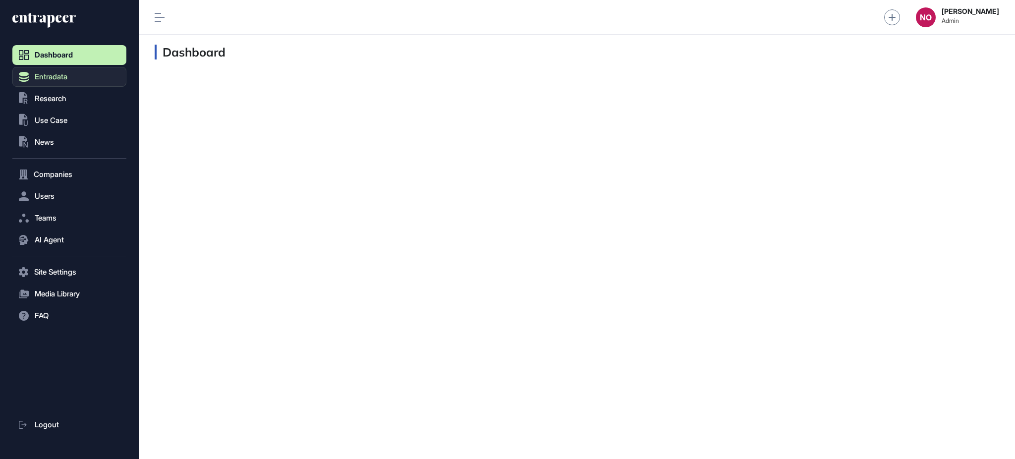  What do you see at coordinates (51, 120) in the screenshot?
I see `span: Use Case` at bounding box center [51, 120].